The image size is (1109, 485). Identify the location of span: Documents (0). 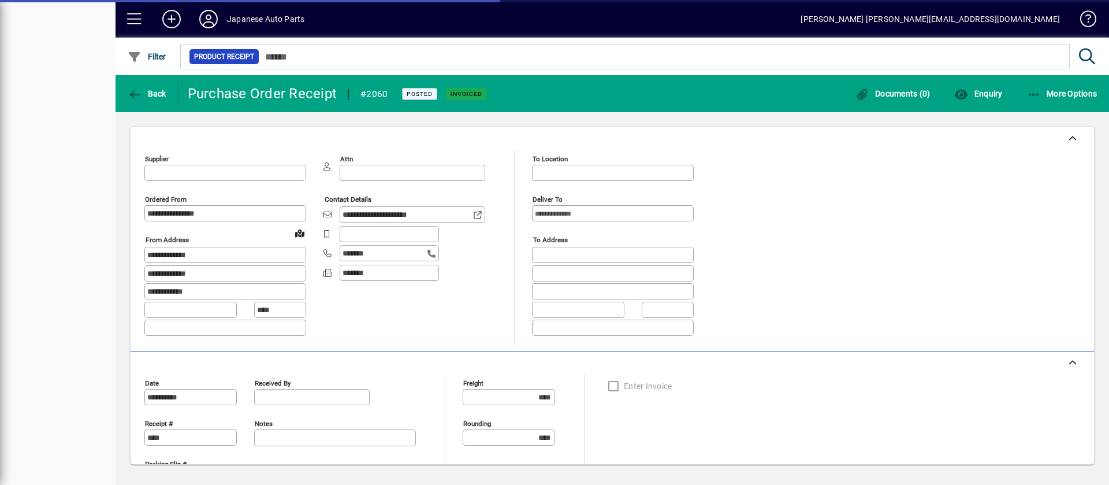
(893, 94).